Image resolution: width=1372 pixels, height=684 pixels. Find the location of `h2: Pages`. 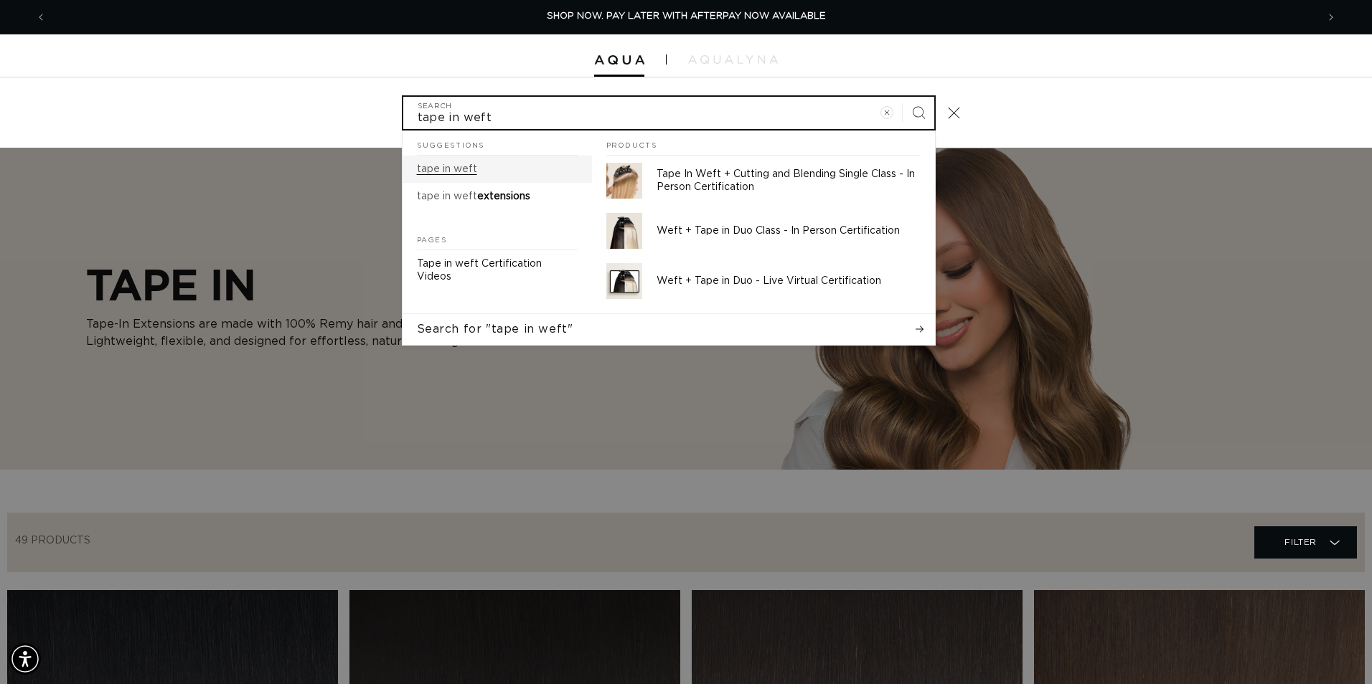

h2: Pages is located at coordinates (497, 238).